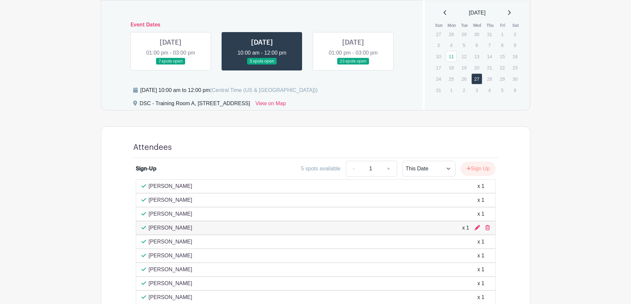  I want to click on p: 19, so click(464, 68).